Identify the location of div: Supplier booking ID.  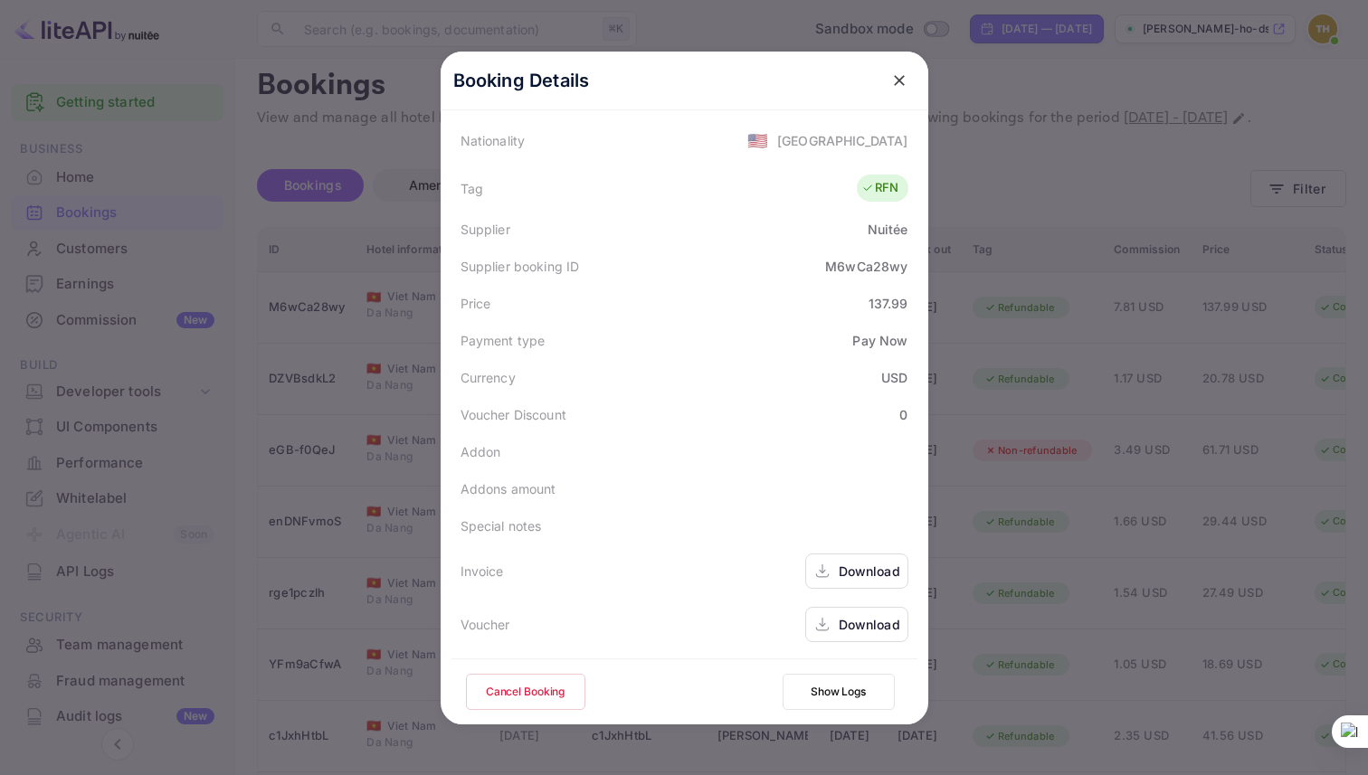
(520, 266).